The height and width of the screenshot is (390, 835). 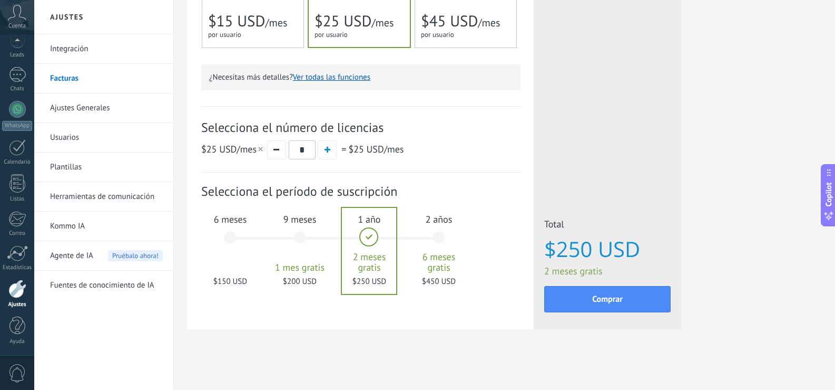 What do you see at coordinates (608, 299) in the screenshot?
I see `span: Comprar` at bounding box center [608, 299].